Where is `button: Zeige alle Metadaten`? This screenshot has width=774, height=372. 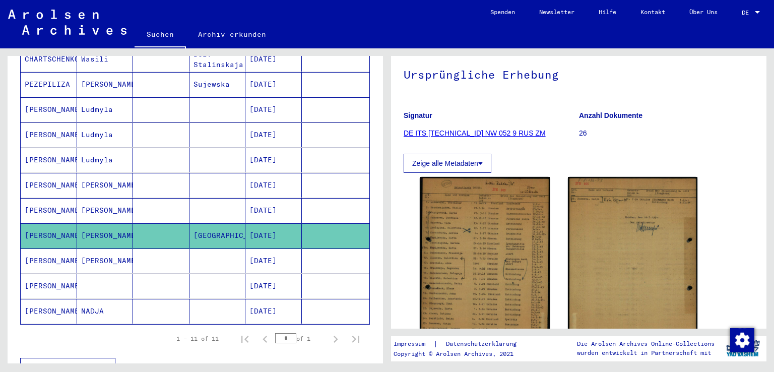 button: Zeige alle Metadaten is located at coordinates (447, 163).